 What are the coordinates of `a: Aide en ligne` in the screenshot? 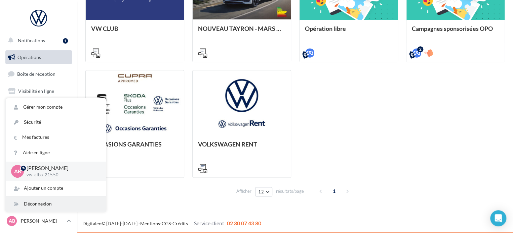 It's located at (56, 153).